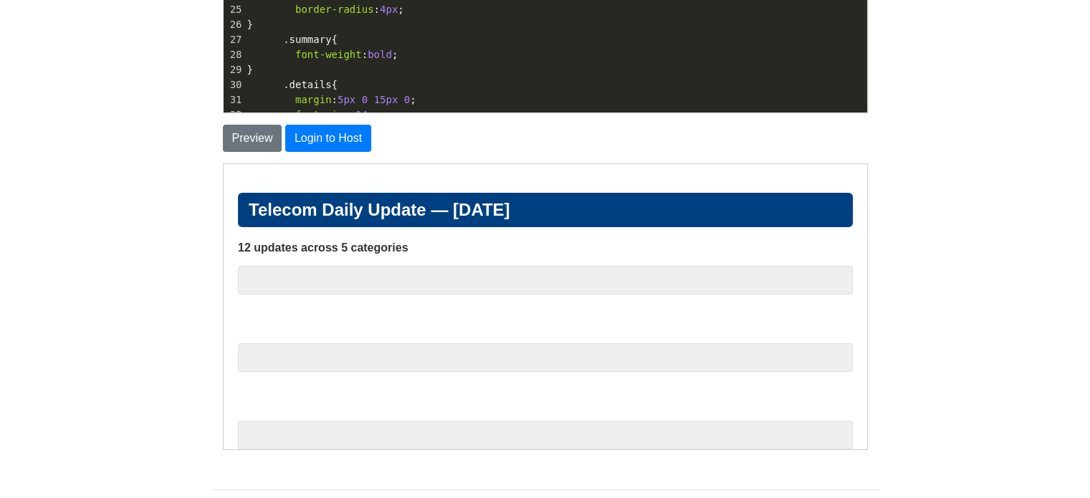 The width and height of the screenshot is (1090, 498). I want to click on span: border-radius, so click(335, 9).